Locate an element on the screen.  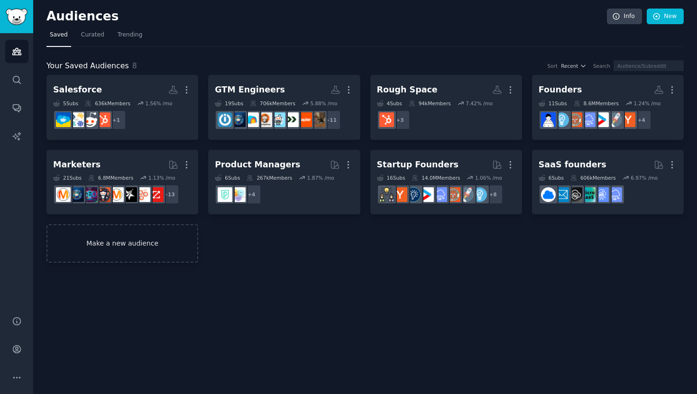
img: B2BSaaS is located at coordinates (548, 194).